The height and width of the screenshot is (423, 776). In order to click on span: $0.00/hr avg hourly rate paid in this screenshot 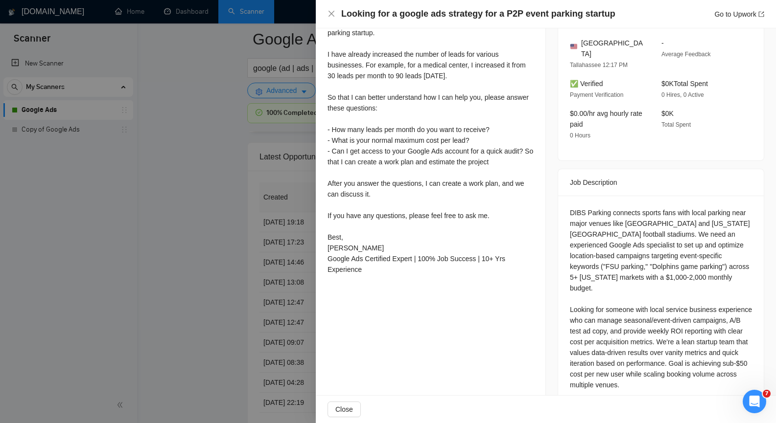, I will do `click(606, 119)`.